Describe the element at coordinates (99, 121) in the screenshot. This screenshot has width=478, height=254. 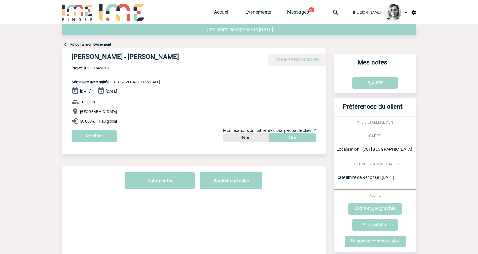
I see `span: 30 000 € HT au global` at that location.